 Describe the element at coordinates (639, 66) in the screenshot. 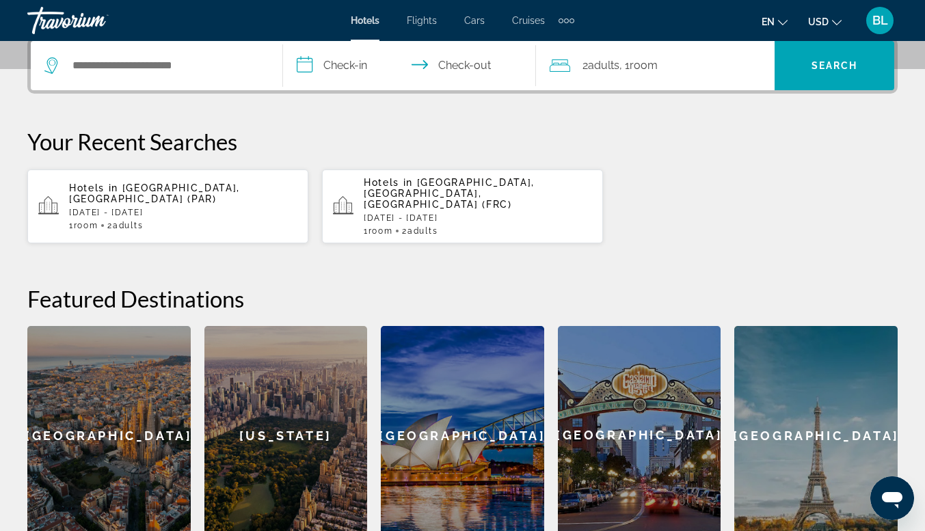

I see `span: , 1` at that location.